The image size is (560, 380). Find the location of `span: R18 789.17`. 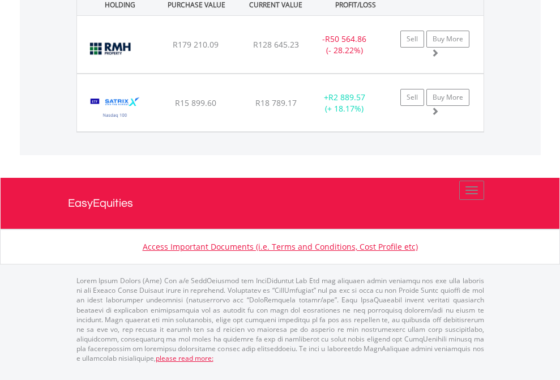

span: R18 789.17 is located at coordinates (276, 102).